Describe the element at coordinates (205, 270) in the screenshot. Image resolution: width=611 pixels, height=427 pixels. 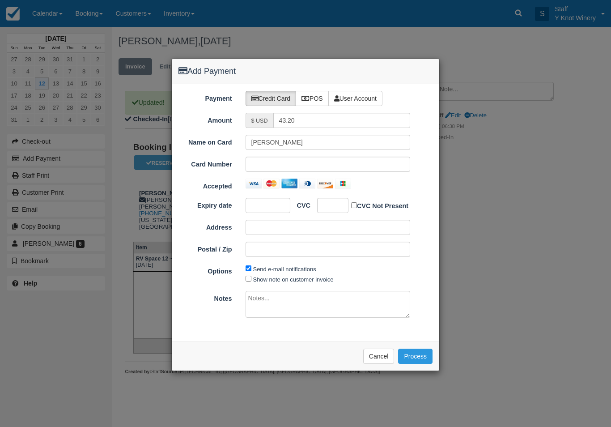
I see `label: Options` at that location.